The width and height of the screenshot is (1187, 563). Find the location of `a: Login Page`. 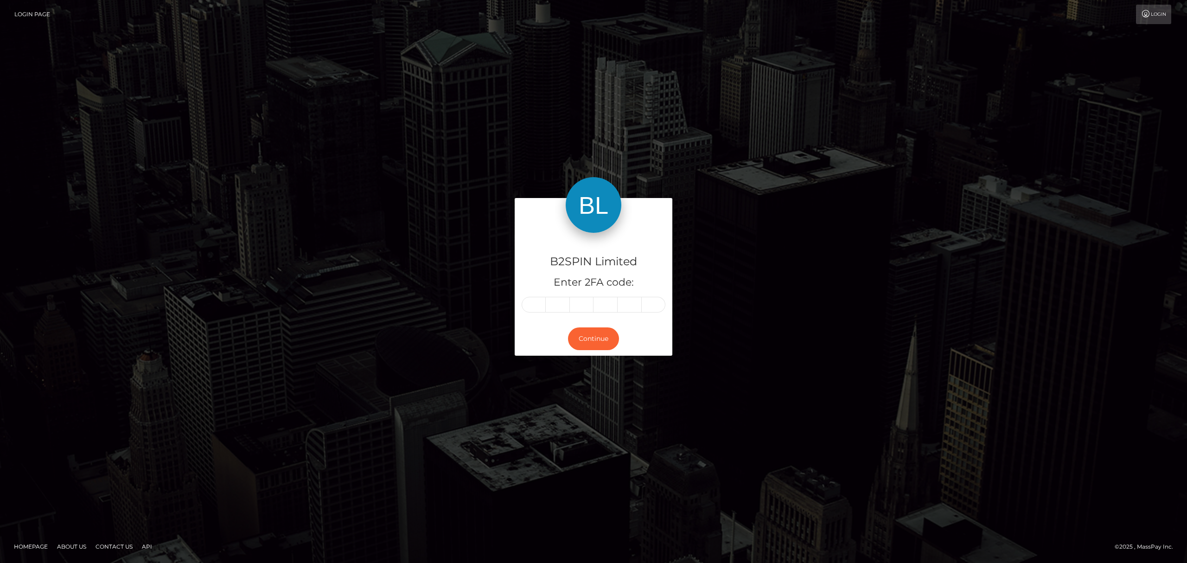

a: Login Page is located at coordinates (32, 14).